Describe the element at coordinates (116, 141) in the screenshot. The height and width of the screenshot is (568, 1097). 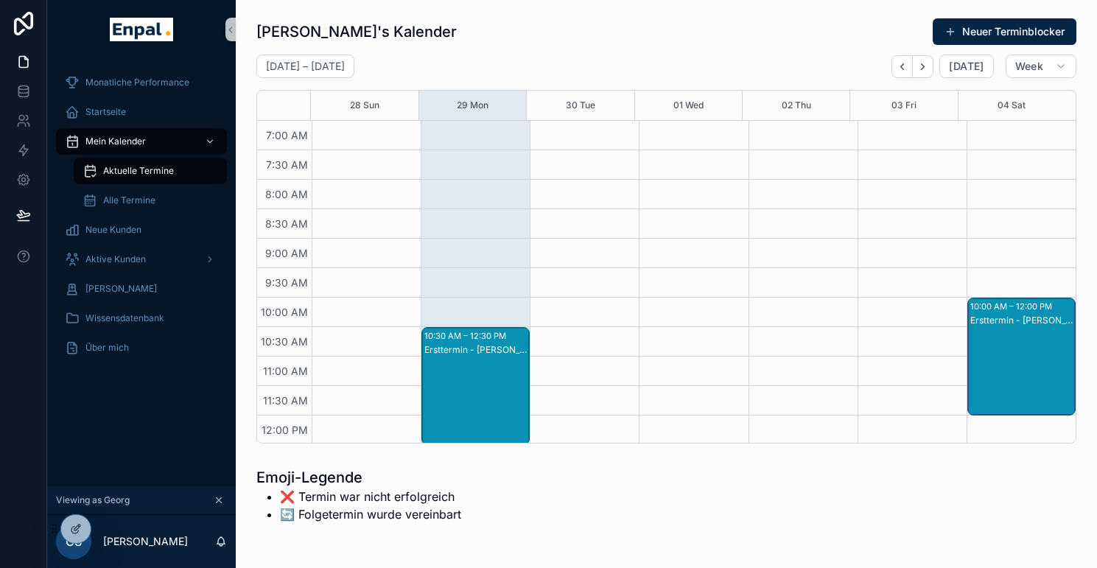
I see `span: Mein Kalender` at that location.